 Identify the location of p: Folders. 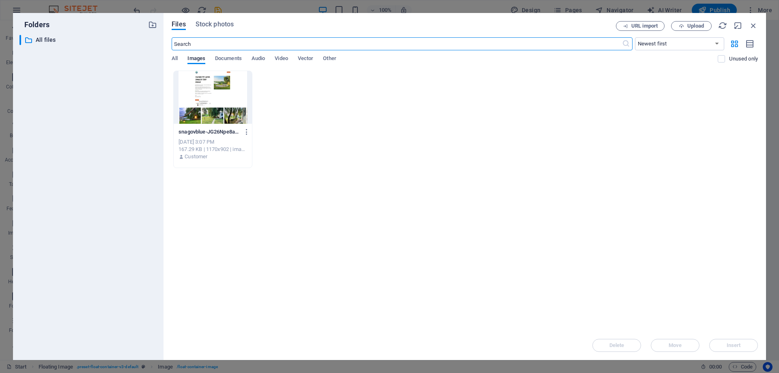
(34, 25).